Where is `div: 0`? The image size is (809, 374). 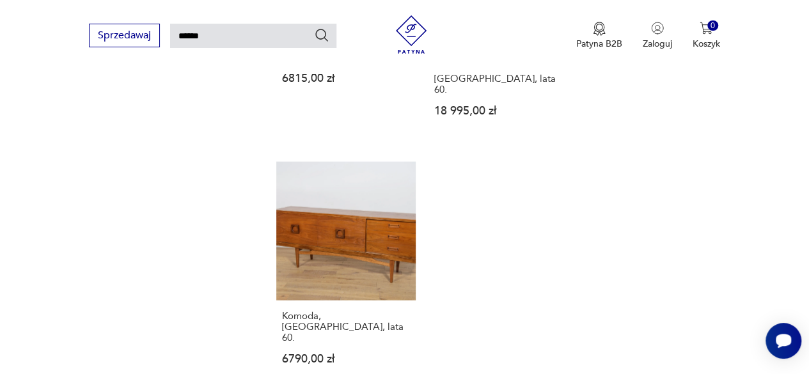
div: 0 is located at coordinates (713, 26).